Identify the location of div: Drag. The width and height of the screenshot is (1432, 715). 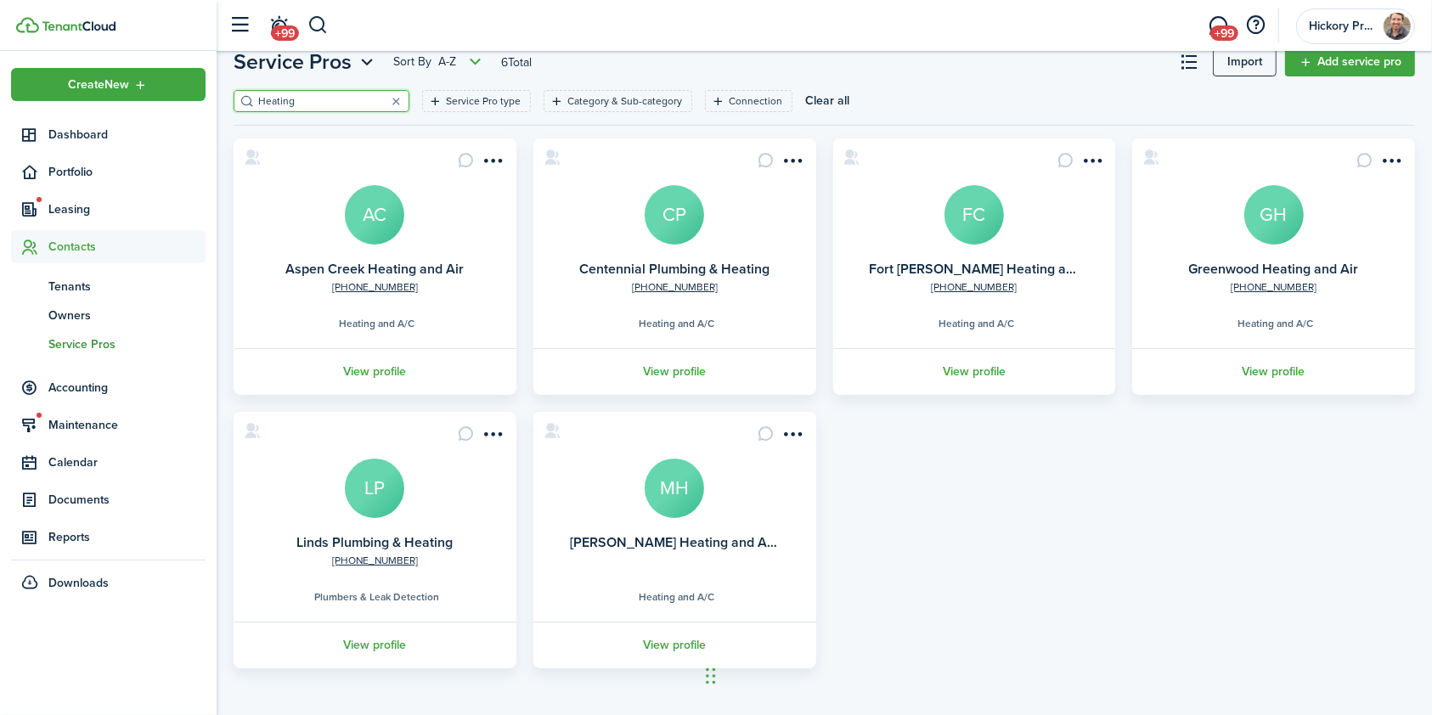
(711, 676).